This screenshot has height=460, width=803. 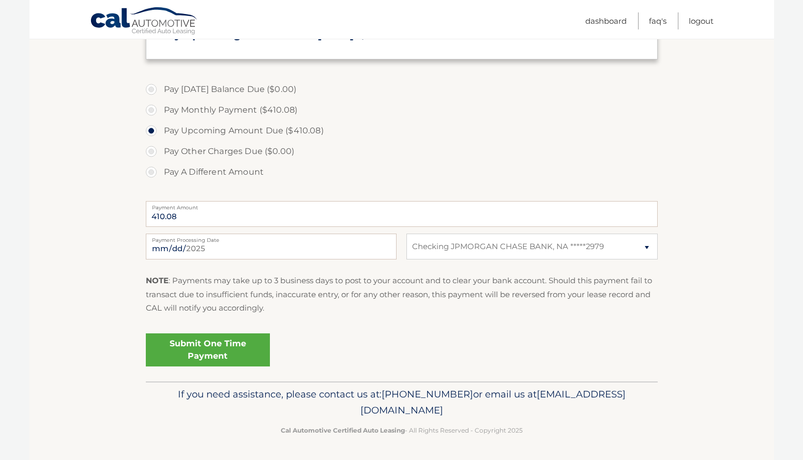 What do you see at coordinates (157, 280) in the screenshot?
I see `strong: NOTE` at bounding box center [157, 280].